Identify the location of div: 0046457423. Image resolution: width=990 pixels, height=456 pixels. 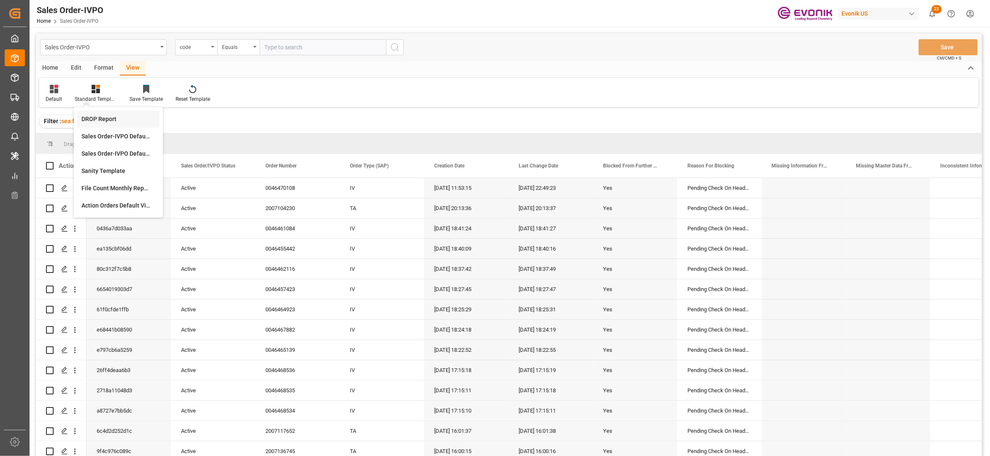
(297, 289).